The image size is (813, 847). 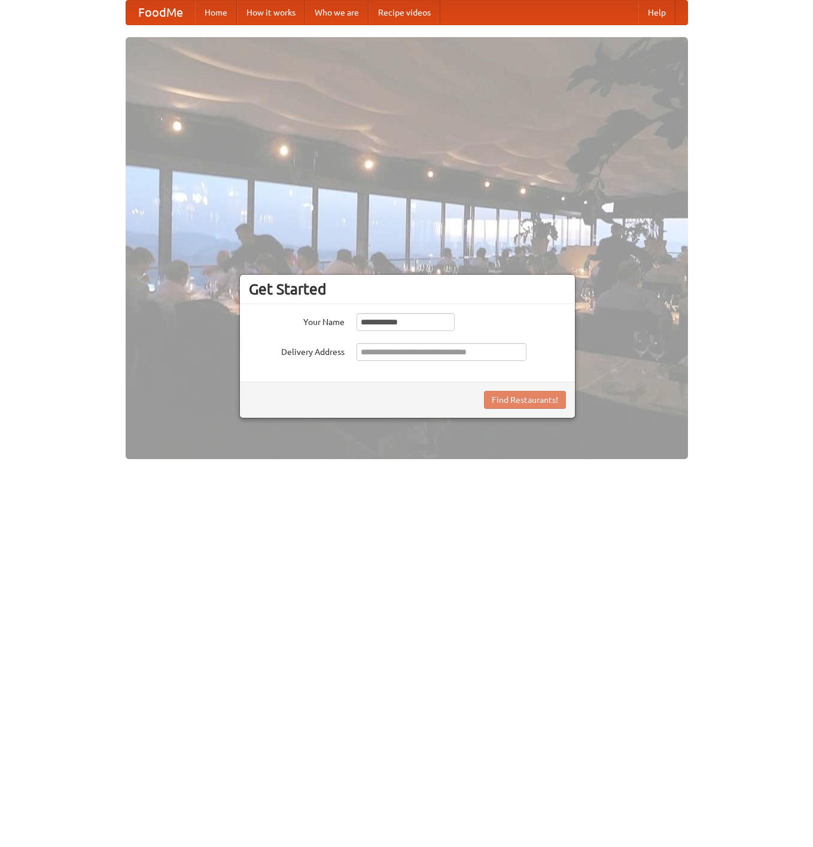 I want to click on a: Help, so click(x=657, y=13).